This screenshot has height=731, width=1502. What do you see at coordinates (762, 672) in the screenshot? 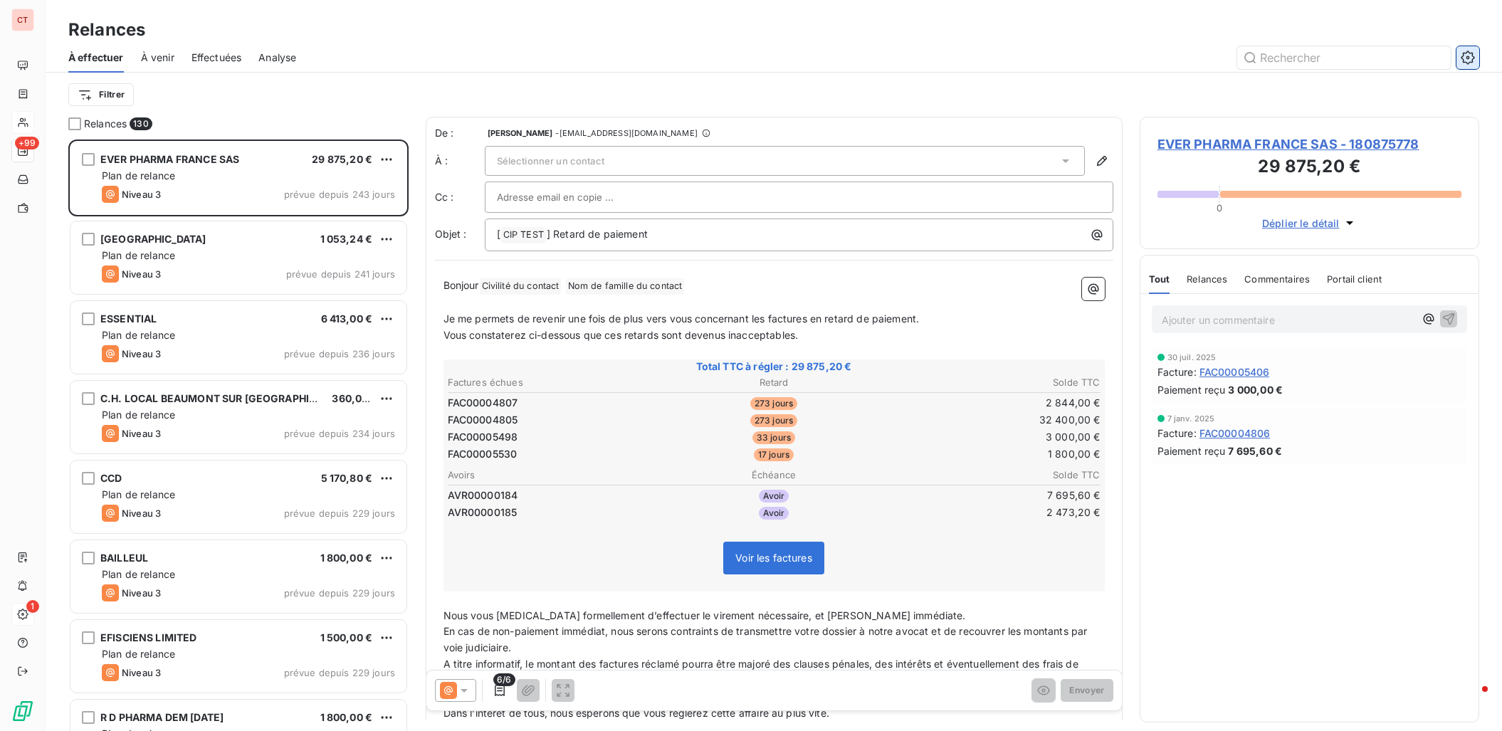
I see `span: A titre informatif, le montant des factures réclamé pourra être majoré des clauses pénales, des i...` at bounding box center [762, 672].